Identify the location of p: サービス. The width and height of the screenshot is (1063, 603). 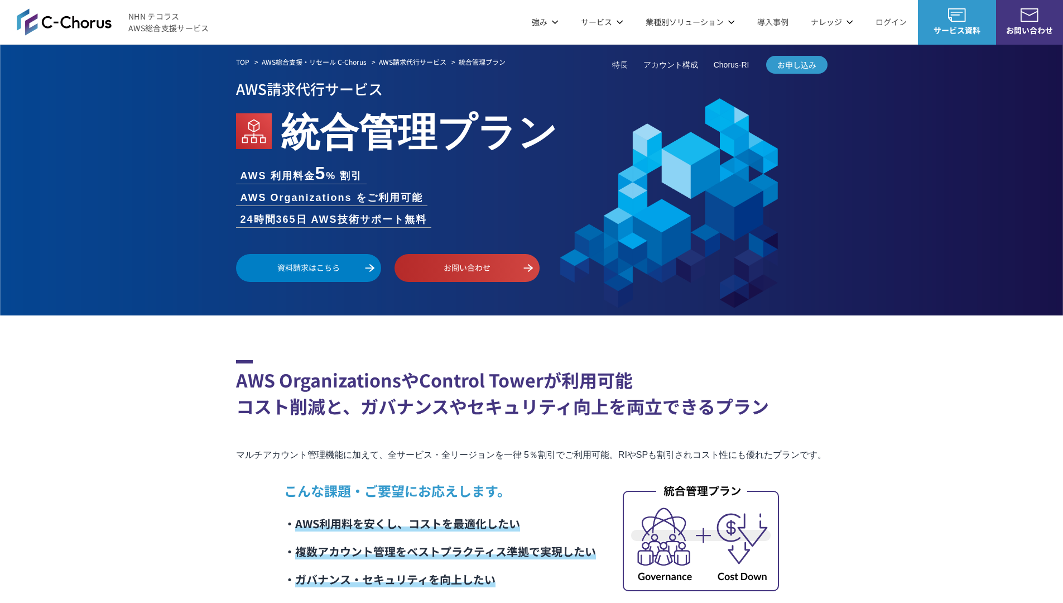
(602, 22).